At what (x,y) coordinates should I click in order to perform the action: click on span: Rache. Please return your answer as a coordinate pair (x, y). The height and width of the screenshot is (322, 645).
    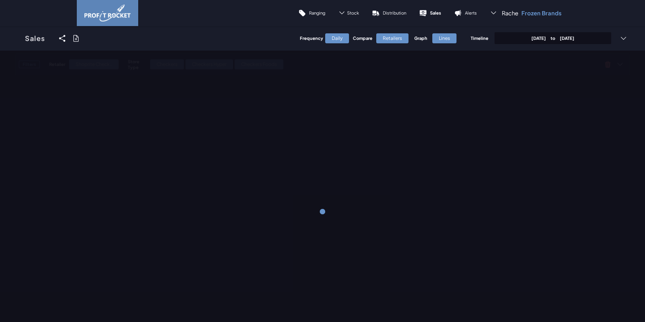
    Looking at the image, I should click on (510, 13).